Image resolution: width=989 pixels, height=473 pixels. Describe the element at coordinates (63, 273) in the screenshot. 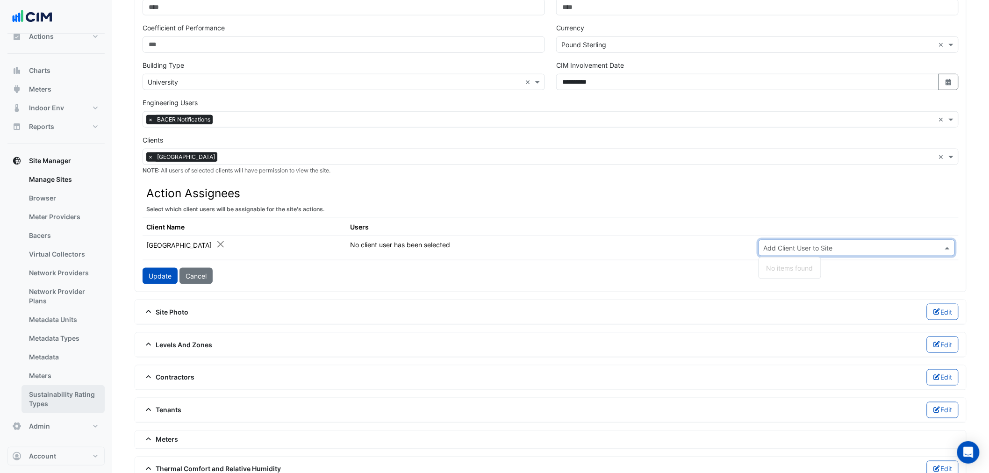

I see `a: Network Providers` at that location.